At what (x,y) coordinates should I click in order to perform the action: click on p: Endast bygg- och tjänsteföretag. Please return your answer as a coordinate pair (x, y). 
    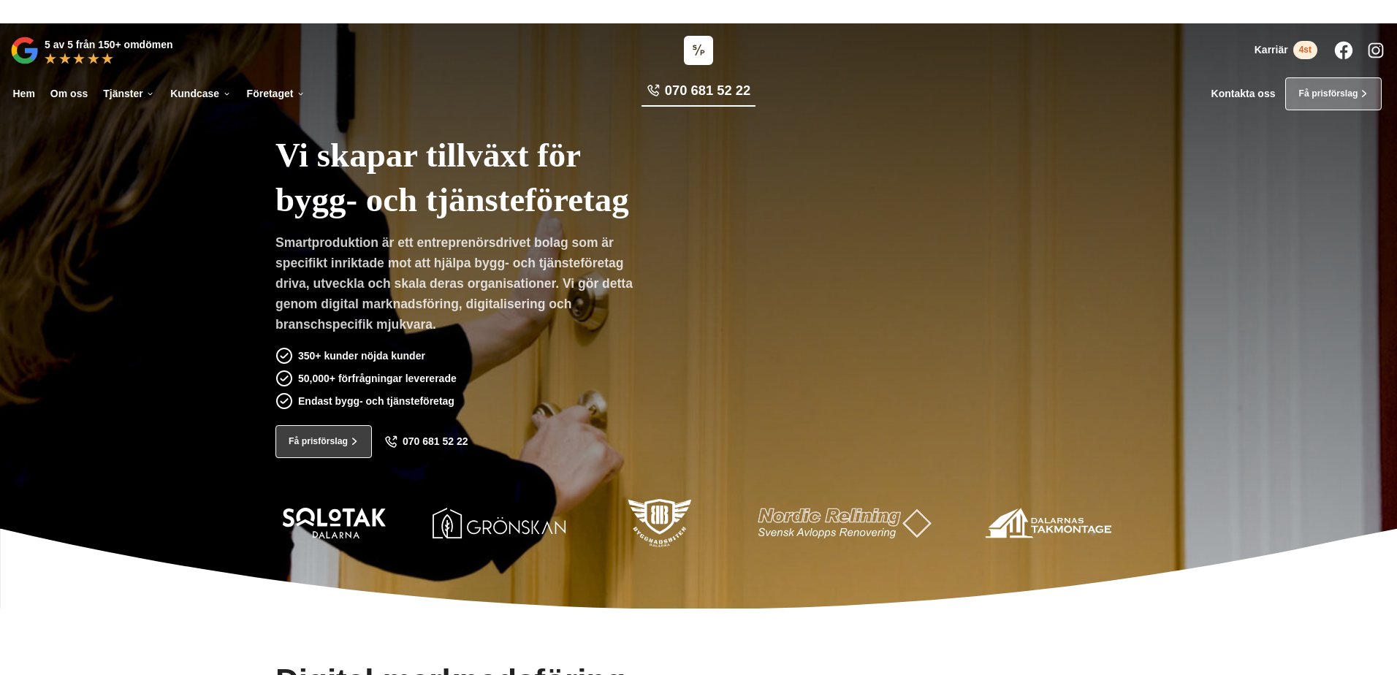
    Looking at the image, I should click on (376, 401).